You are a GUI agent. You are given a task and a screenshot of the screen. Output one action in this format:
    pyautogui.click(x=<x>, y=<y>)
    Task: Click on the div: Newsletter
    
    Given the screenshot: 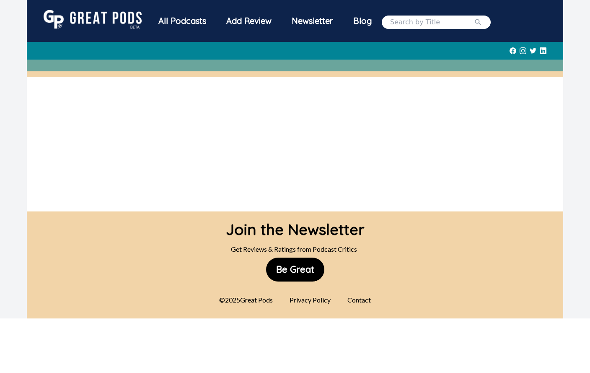 What is the action you would take?
    pyautogui.click(x=312, y=21)
    